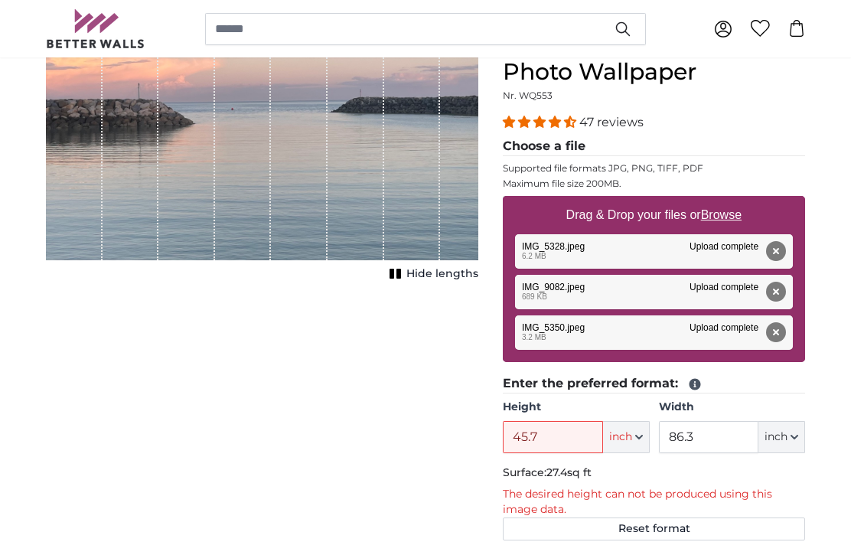  What do you see at coordinates (432, 274) in the screenshot?
I see `button: Hide lengths` at bounding box center [432, 274].